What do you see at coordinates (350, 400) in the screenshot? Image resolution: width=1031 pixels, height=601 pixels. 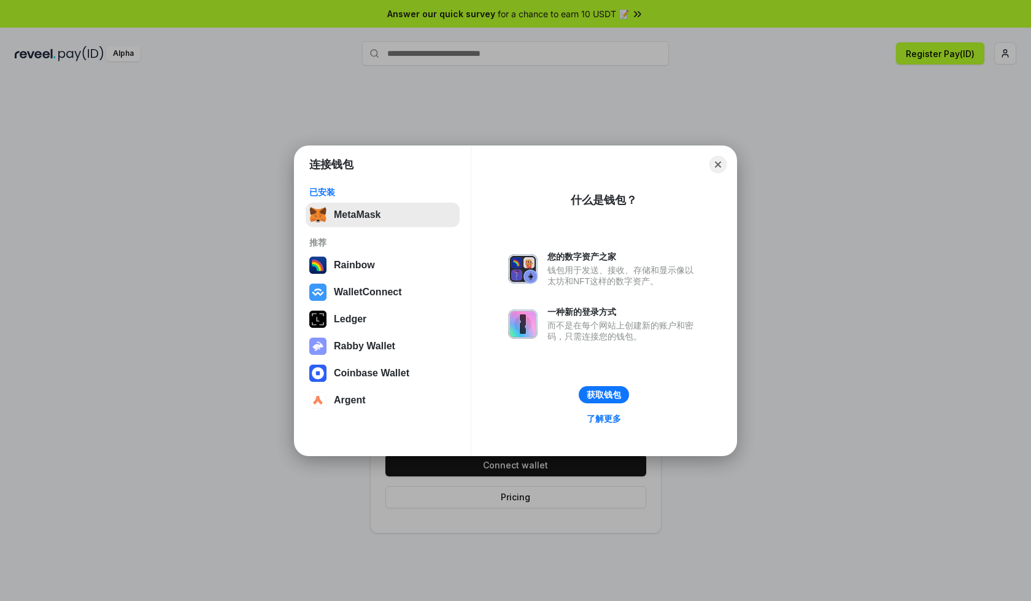 I see `div: Argent` at bounding box center [350, 400].